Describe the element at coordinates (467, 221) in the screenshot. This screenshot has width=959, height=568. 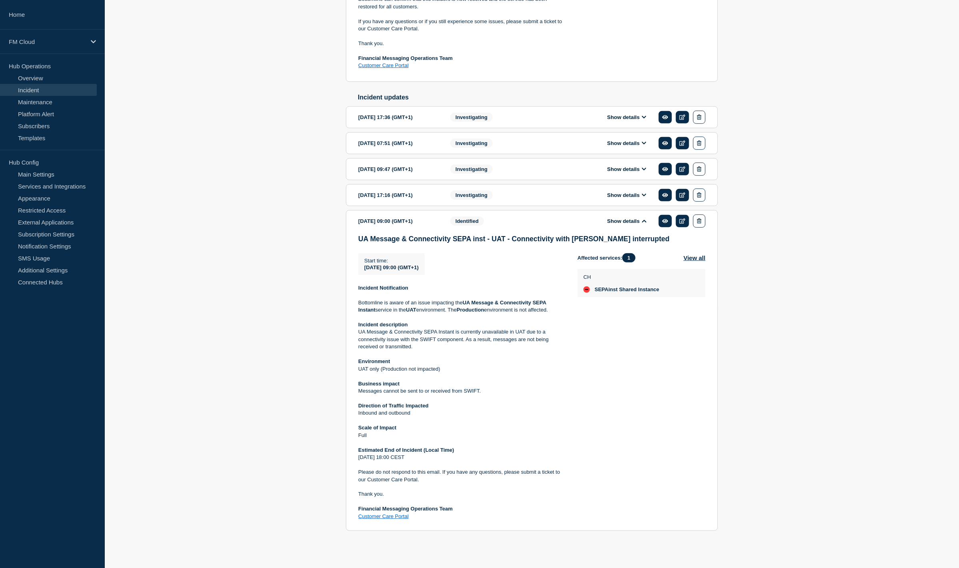
I see `span: Identified` at that location.